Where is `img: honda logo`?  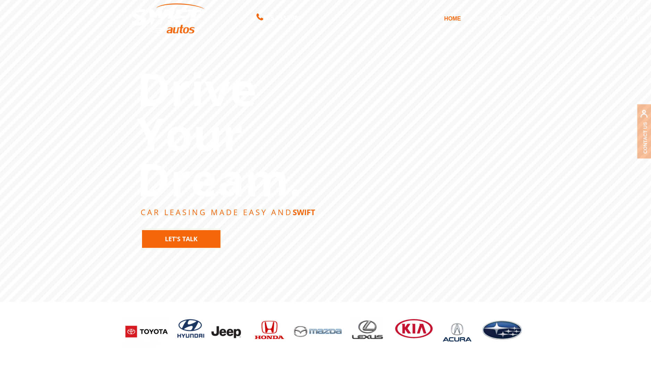 img: honda logo is located at coordinates (269, 330).